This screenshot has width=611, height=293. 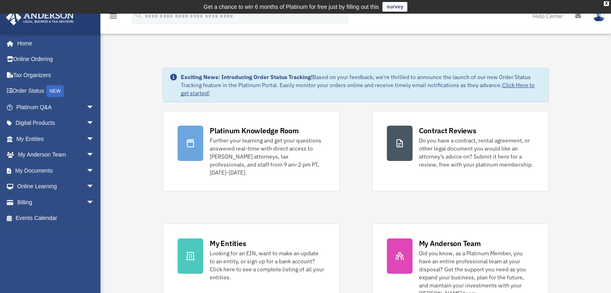 I want to click on div: Looking for an EIN, want to make an update to an entity, or sign up for a bank account? Click her..., so click(x=267, y=266).